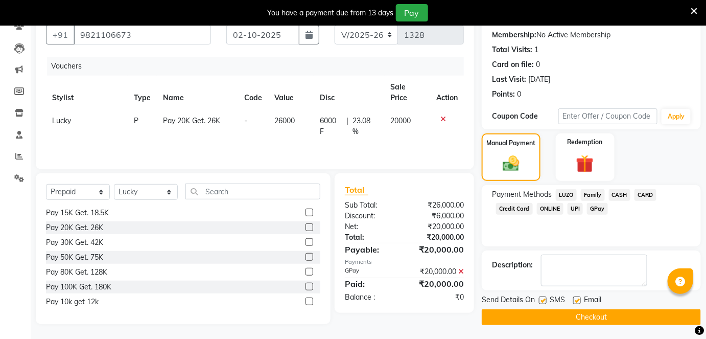 This screenshot has width=706, height=339. I want to click on td: P, so click(142, 126).